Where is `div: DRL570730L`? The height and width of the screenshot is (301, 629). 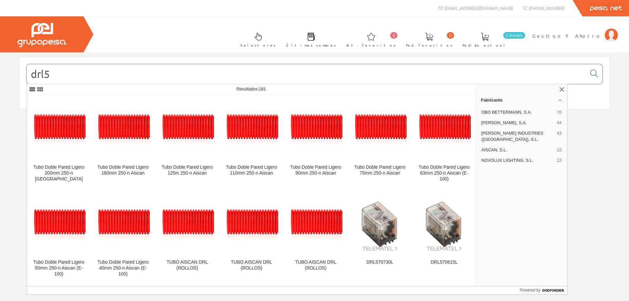
div: DRL570730L is located at coordinates (380, 263).